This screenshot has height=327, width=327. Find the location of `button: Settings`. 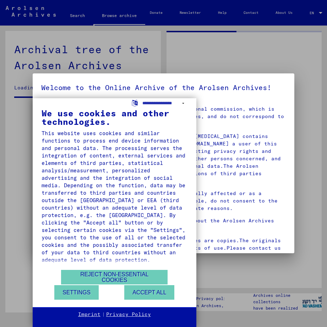

button: Settings is located at coordinates (76, 293).